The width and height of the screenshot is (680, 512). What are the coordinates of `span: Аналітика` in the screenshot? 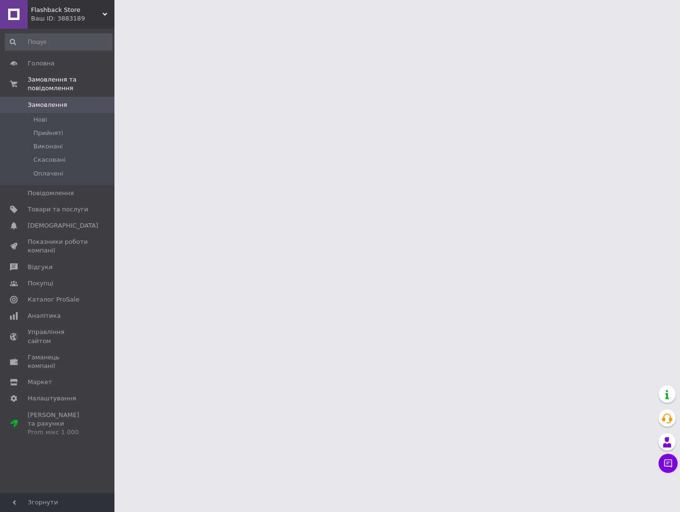 It's located at (44, 316).